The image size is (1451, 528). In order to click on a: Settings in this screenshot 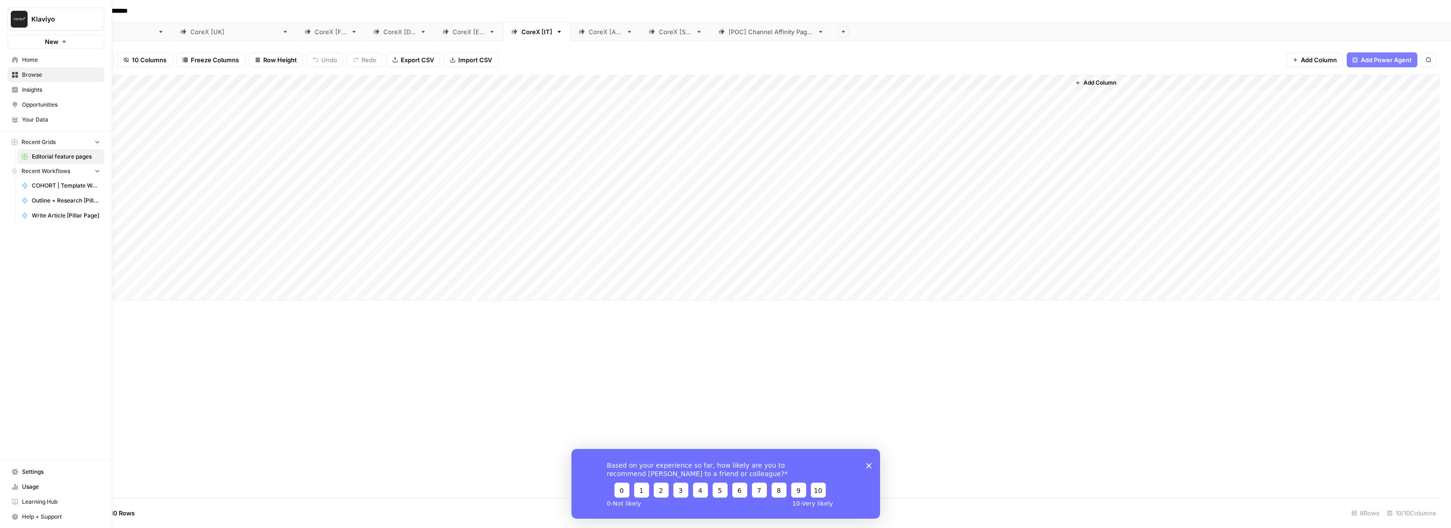, I will do `click(56, 472)`.